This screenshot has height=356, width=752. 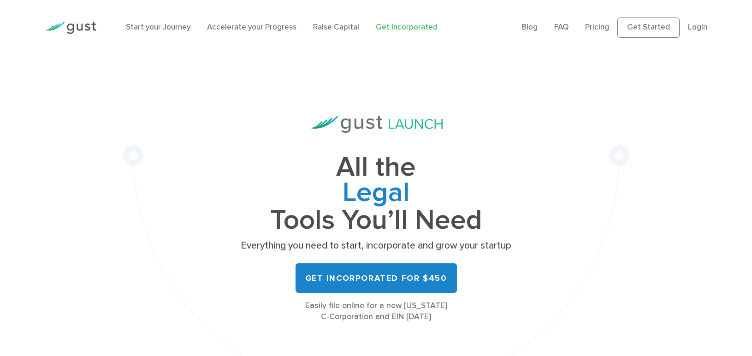 What do you see at coordinates (252, 27) in the screenshot?
I see `a: Accelerate your Progress` at bounding box center [252, 27].